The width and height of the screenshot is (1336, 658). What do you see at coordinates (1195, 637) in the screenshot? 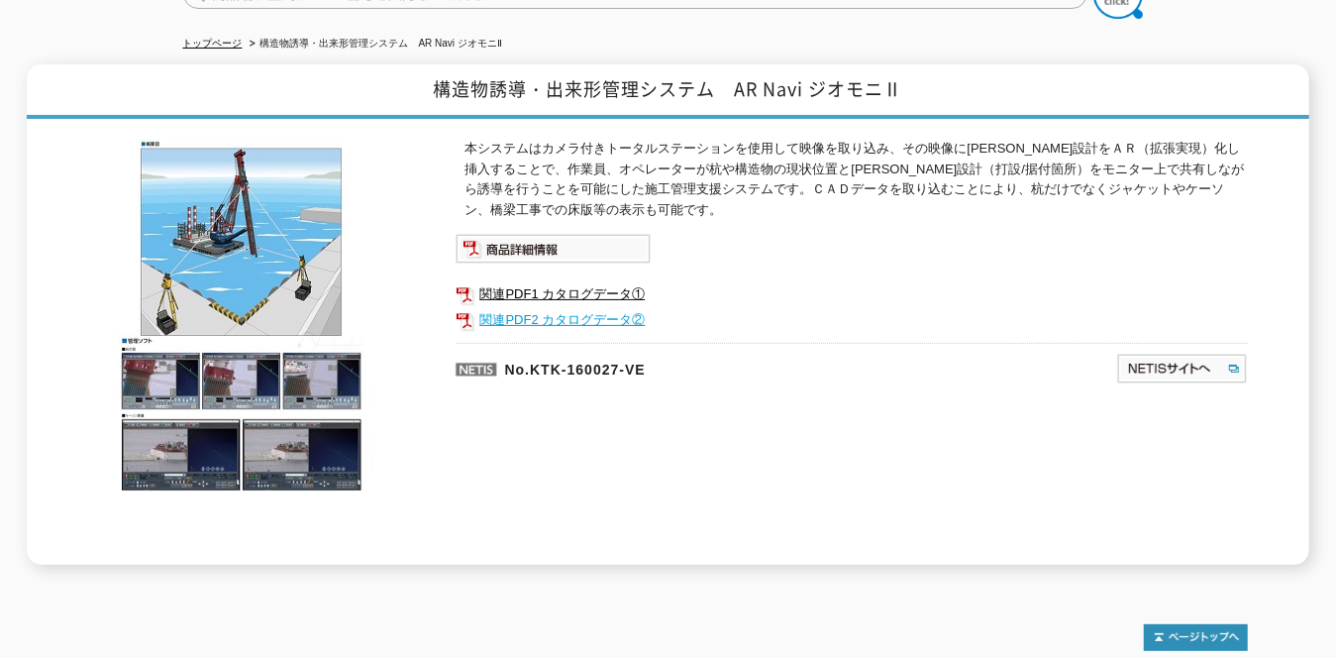
I see `img: トップページへ` at bounding box center [1195, 637].